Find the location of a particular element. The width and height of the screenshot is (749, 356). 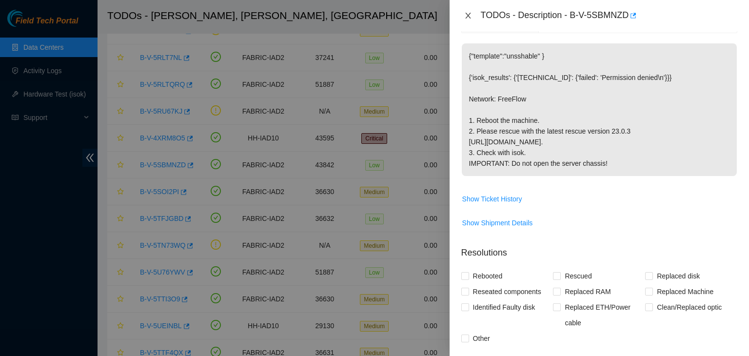

span: Show Shipment Details is located at coordinates (498, 223).